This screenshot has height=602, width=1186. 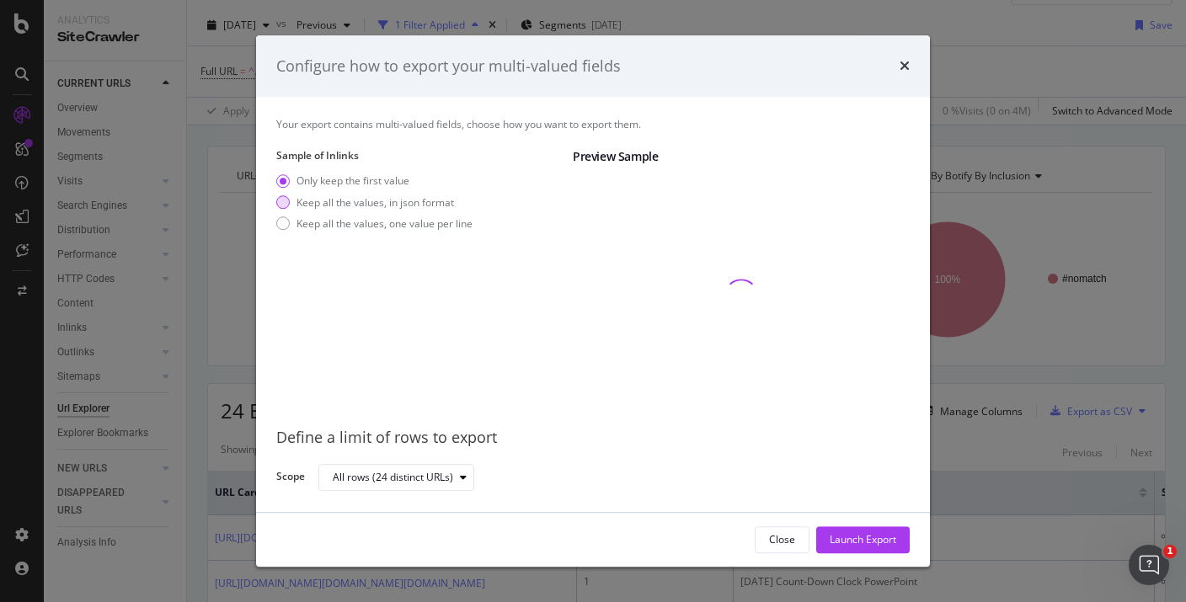 What do you see at coordinates (782, 540) in the screenshot?
I see `button: Close` at bounding box center [782, 540].